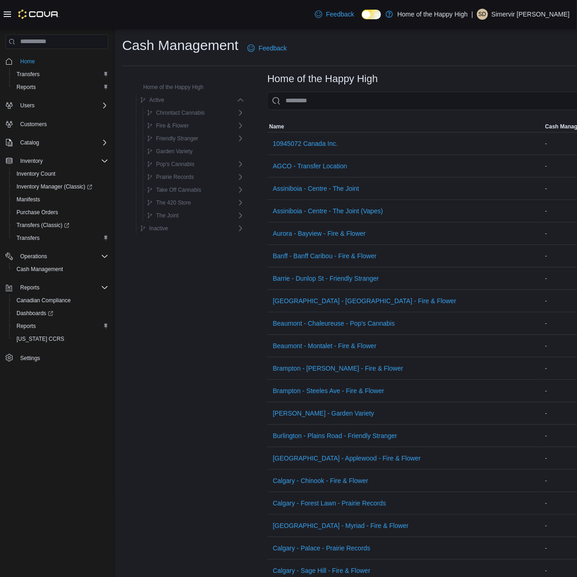 This screenshot has height=577, width=577. Describe the element at coordinates (61, 339) in the screenshot. I see `span: Washington CCRS` at that location.